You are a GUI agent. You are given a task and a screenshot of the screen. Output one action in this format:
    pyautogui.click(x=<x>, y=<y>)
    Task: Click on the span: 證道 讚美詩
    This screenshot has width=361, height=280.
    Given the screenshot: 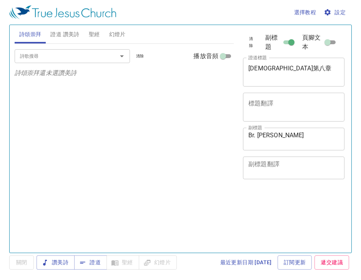 What is the action you would take?
    pyautogui.click(x=65, y=34)
    